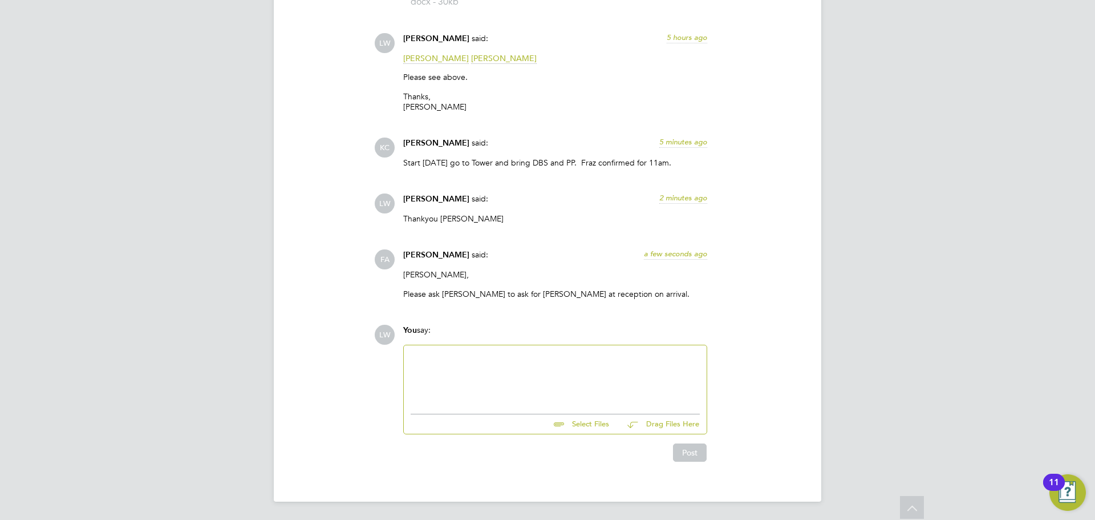 The width and height of the screenshot is (1095, 520). I want to click on div: 11, so click(1054, 489).